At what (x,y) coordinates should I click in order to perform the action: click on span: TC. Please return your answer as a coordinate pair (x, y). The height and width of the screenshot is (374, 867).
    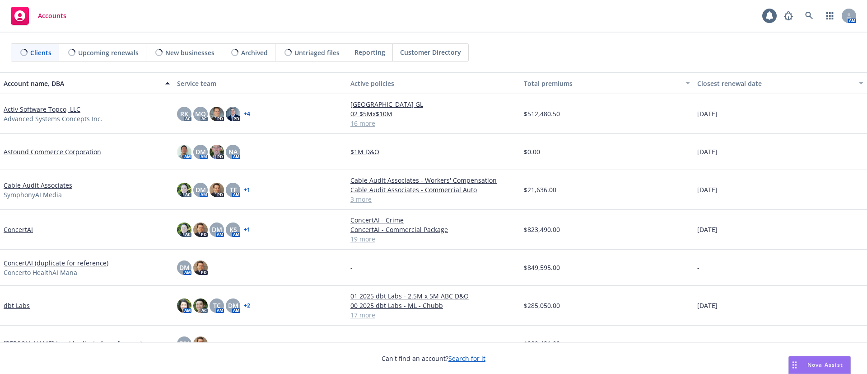
    Looking at the image, I should click on (217, 305).